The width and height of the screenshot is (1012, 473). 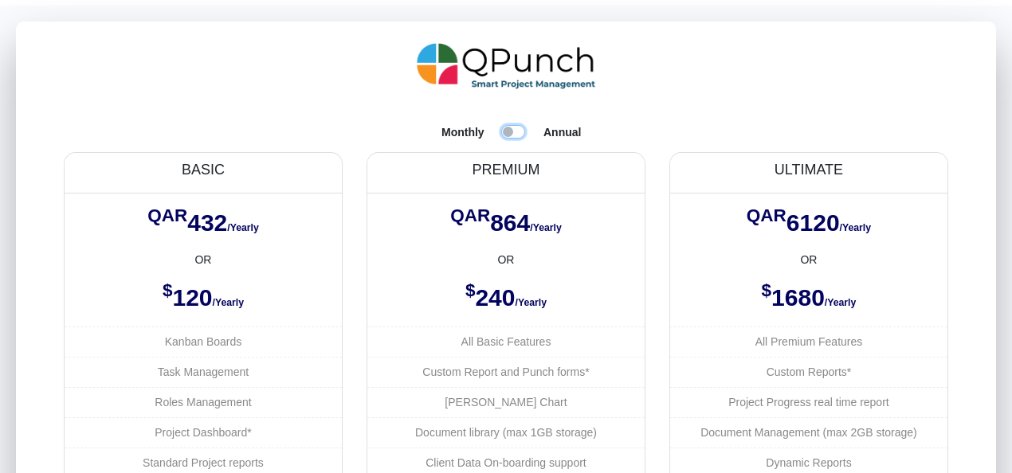 I want to click on div: 432, so click(x=203, y=222).